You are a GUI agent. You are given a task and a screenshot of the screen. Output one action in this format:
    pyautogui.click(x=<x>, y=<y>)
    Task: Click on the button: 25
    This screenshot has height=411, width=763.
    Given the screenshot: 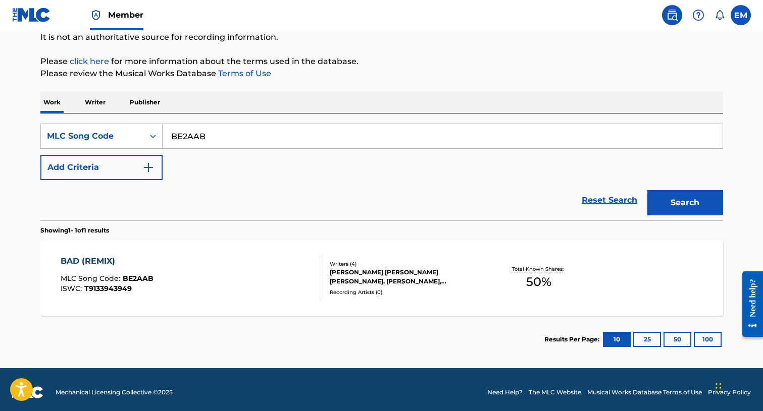 What is the action you would take?
    pyautogui.click(x=647, y=340)
    